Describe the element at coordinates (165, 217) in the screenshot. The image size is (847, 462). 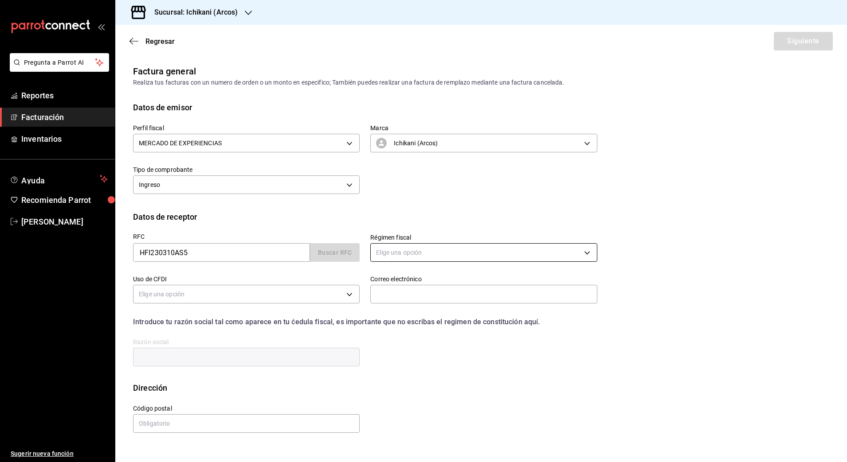
I see `div: Datos de receptor` at that location.